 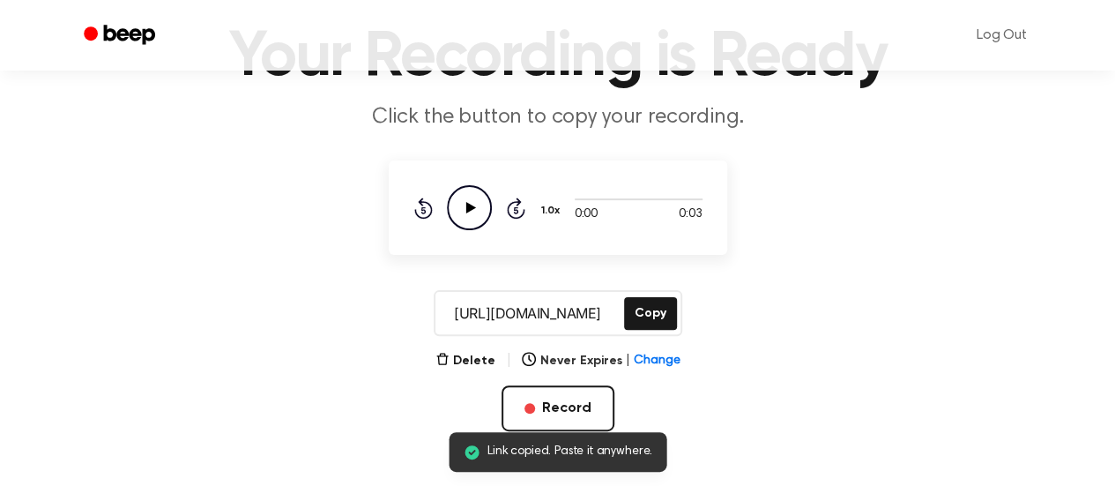 I want to click on span: 0:03, so click(x=690, y=214).